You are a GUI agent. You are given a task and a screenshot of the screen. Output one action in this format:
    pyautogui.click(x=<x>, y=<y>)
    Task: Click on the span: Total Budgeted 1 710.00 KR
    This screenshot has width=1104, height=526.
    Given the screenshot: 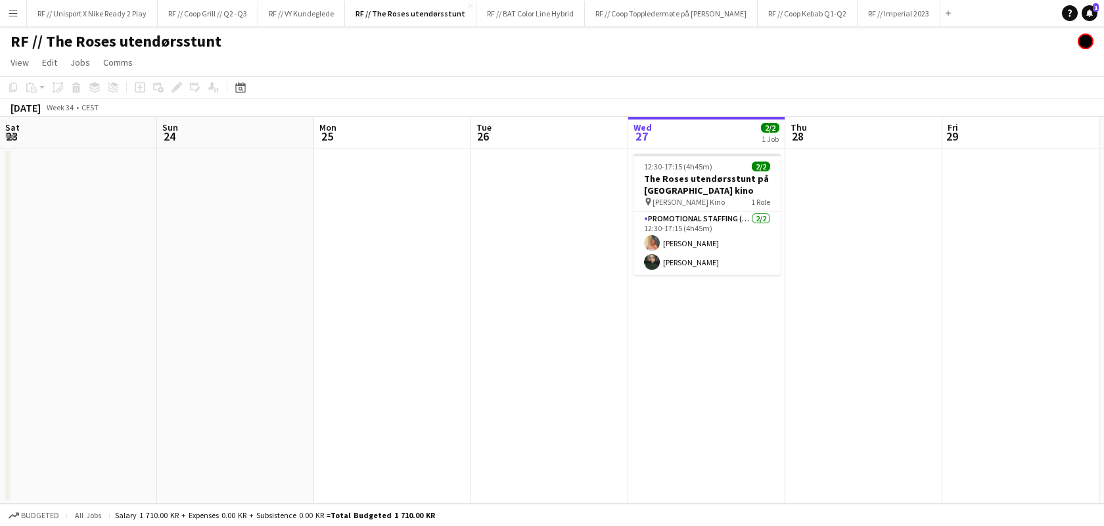 What is the action you would take?
    pyautogui.click(x=383, y=515)
    